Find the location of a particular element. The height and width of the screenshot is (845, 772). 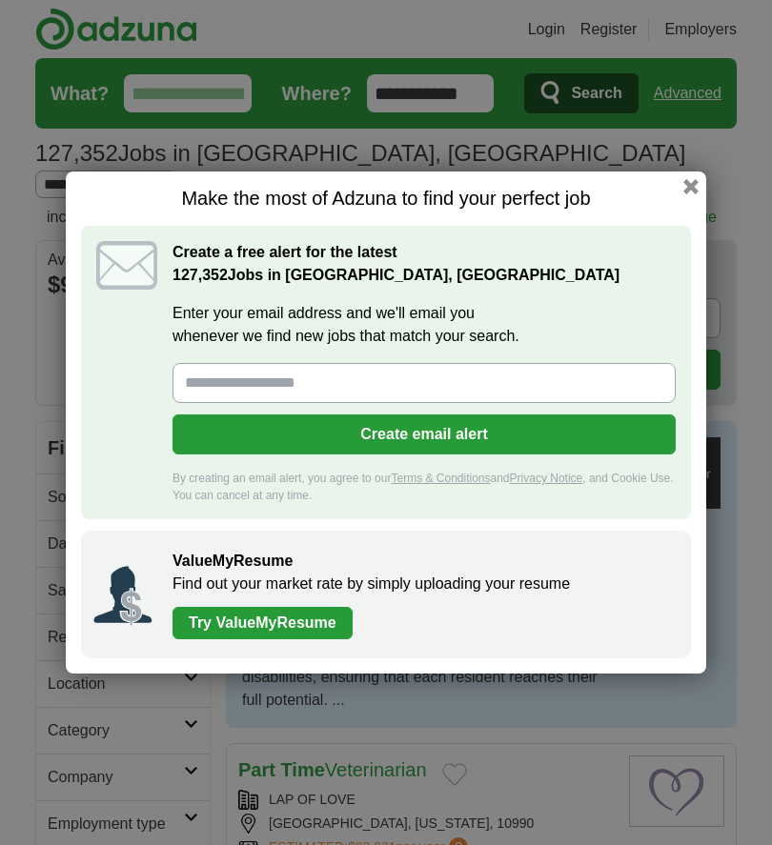

a: Terms & Conditions is located at coordinates (440, 478).